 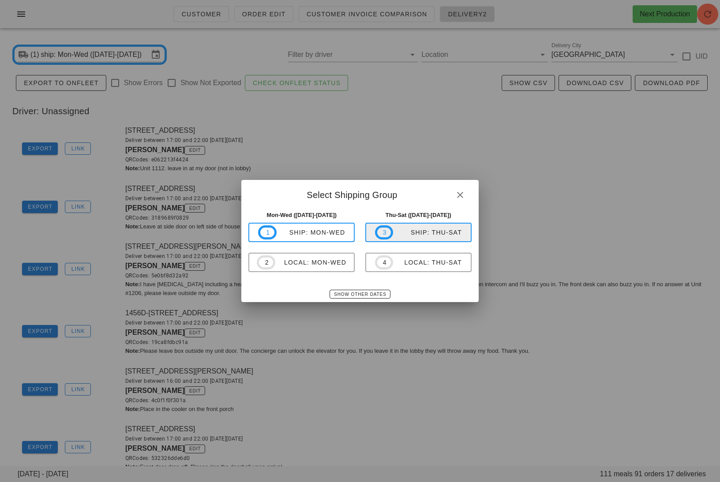 I want to click on button: Show Other Dates, so click(x=359, y=294).